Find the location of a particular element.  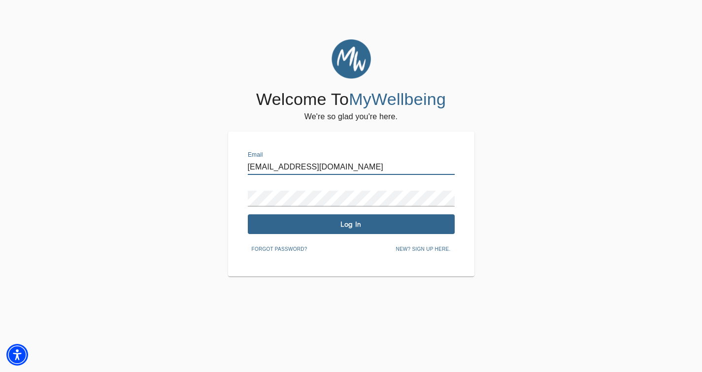

button: Forgot password? is located at coordinates (279, 249).